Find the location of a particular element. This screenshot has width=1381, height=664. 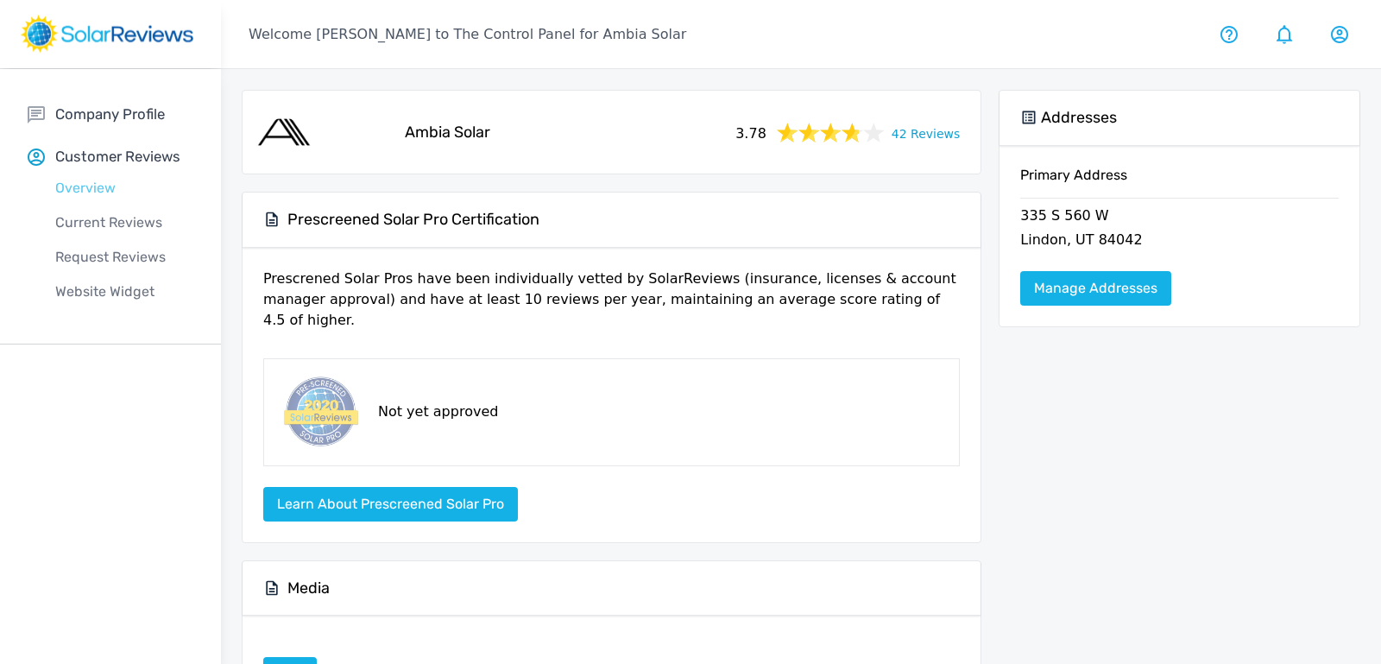

button: Learn about Prescreened Solar Pro is located at coordinates (390, 504).